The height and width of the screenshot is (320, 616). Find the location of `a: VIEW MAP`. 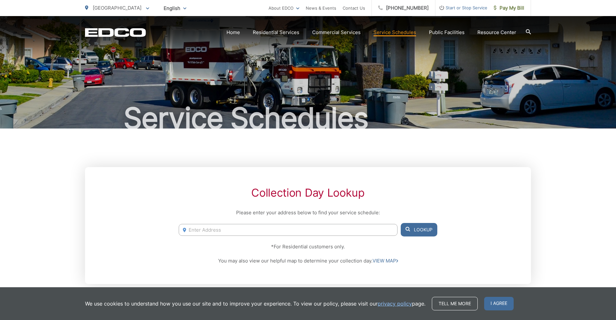

a: VIEW MAP is located at coordinates (386, 261).